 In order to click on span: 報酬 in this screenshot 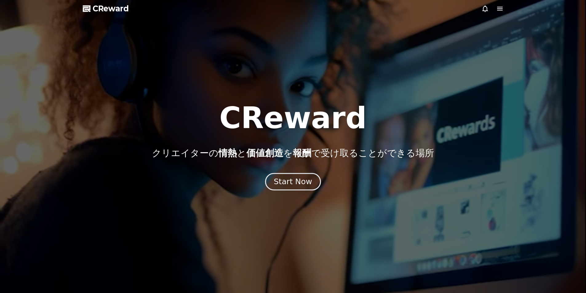, I will do `click(302, 153)`.